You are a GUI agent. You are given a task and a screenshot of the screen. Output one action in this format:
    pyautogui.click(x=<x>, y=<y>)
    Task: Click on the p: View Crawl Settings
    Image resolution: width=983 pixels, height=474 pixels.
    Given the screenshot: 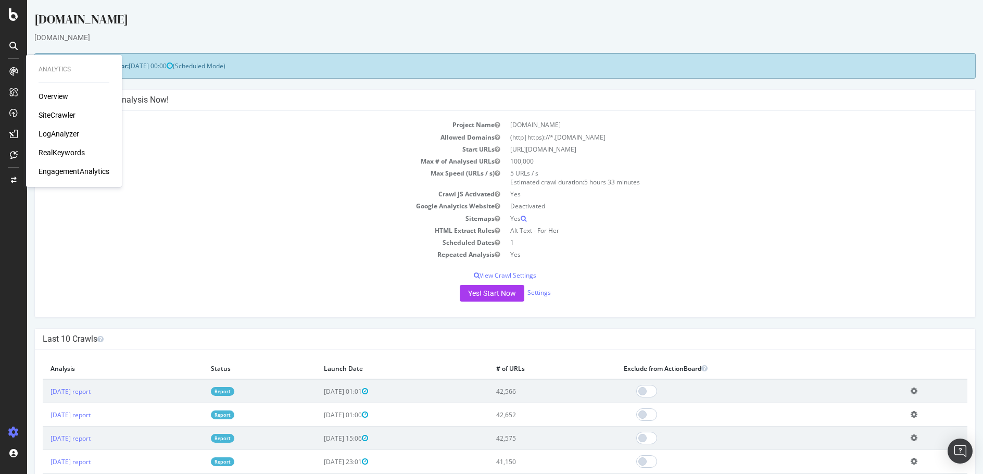 What is the action you would take?
    pyautogui.click(x=478, y=275)
    